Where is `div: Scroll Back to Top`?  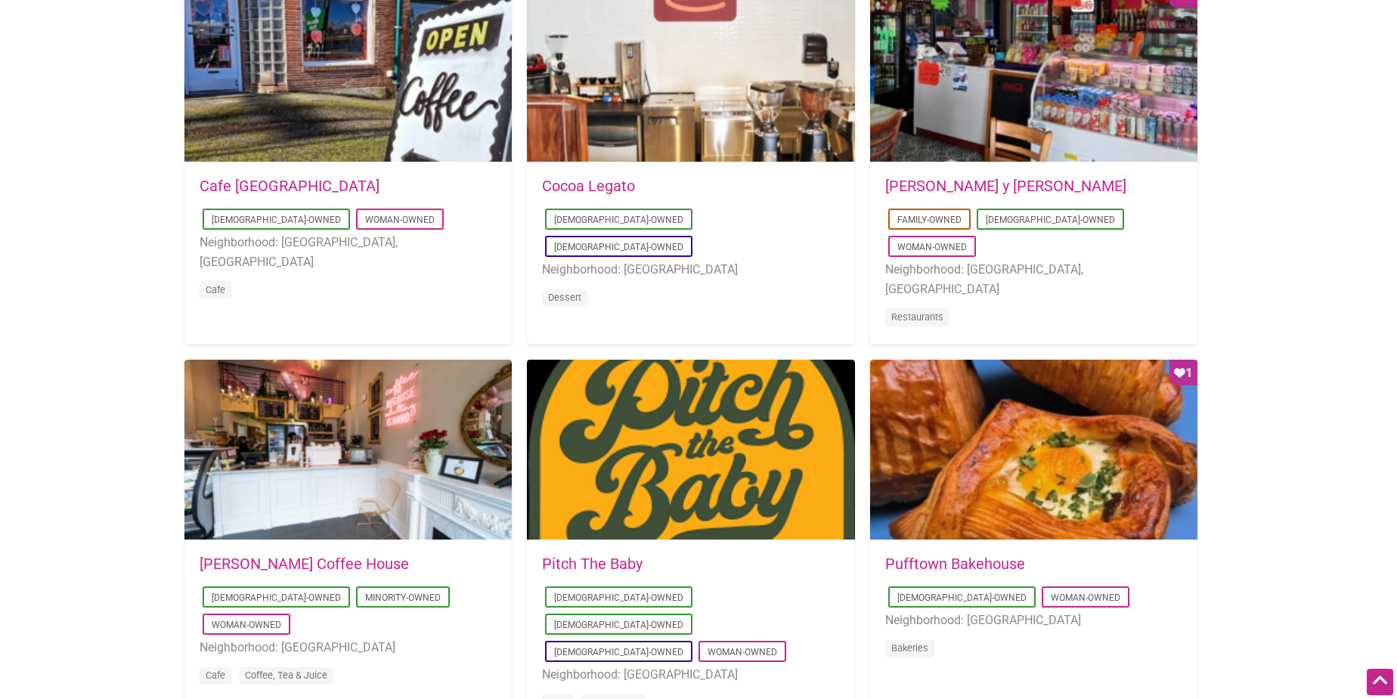
div: Scroll Back to Top is located at coordinates (1380, 682).